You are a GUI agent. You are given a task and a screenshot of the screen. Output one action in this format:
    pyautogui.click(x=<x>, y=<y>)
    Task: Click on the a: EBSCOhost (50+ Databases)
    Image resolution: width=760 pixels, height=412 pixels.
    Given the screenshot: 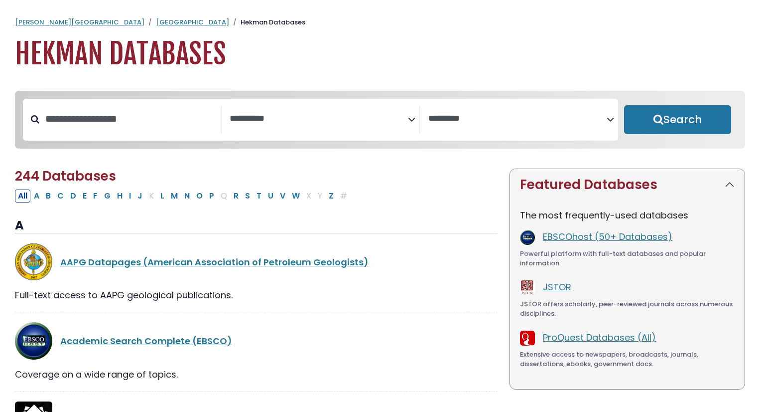 What is the action you would take?
    pyautogui.click(x=608, y=236)
    